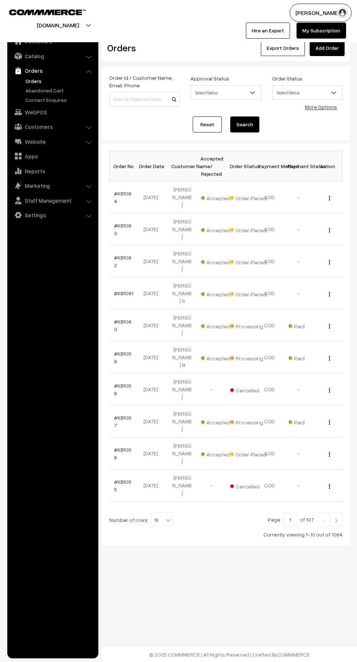 Image resolution: width=357 pixels, height=662 pixels. What do you see at coordinates (268, 31) in the screenshot?
I see `a: Hire an Expert` at bounding box center [268, 31].